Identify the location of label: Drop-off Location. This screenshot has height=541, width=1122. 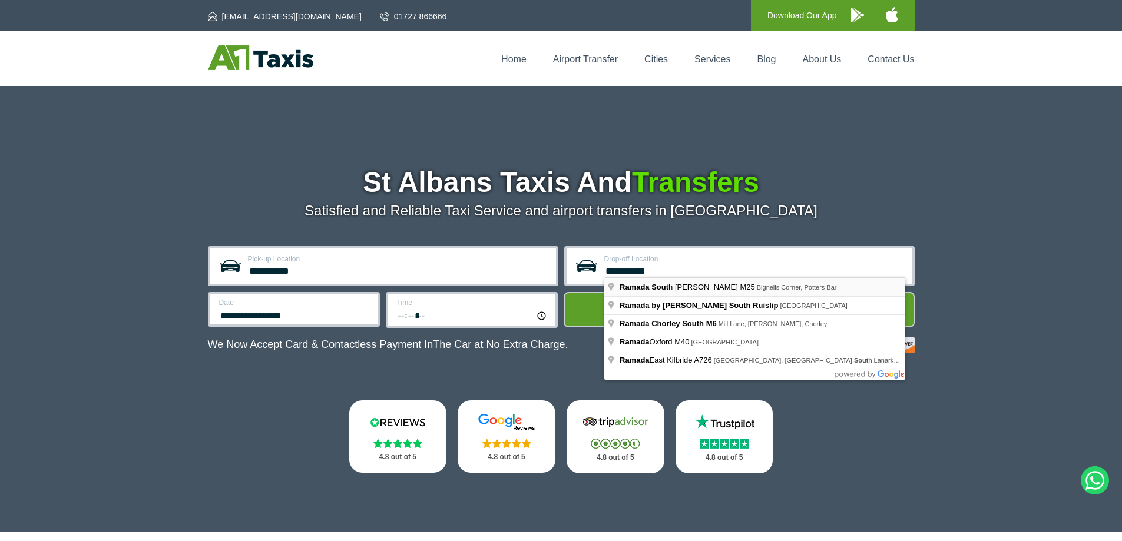
(754, 259).